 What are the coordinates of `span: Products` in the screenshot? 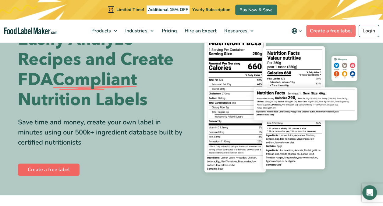 It's located at (101, 31).